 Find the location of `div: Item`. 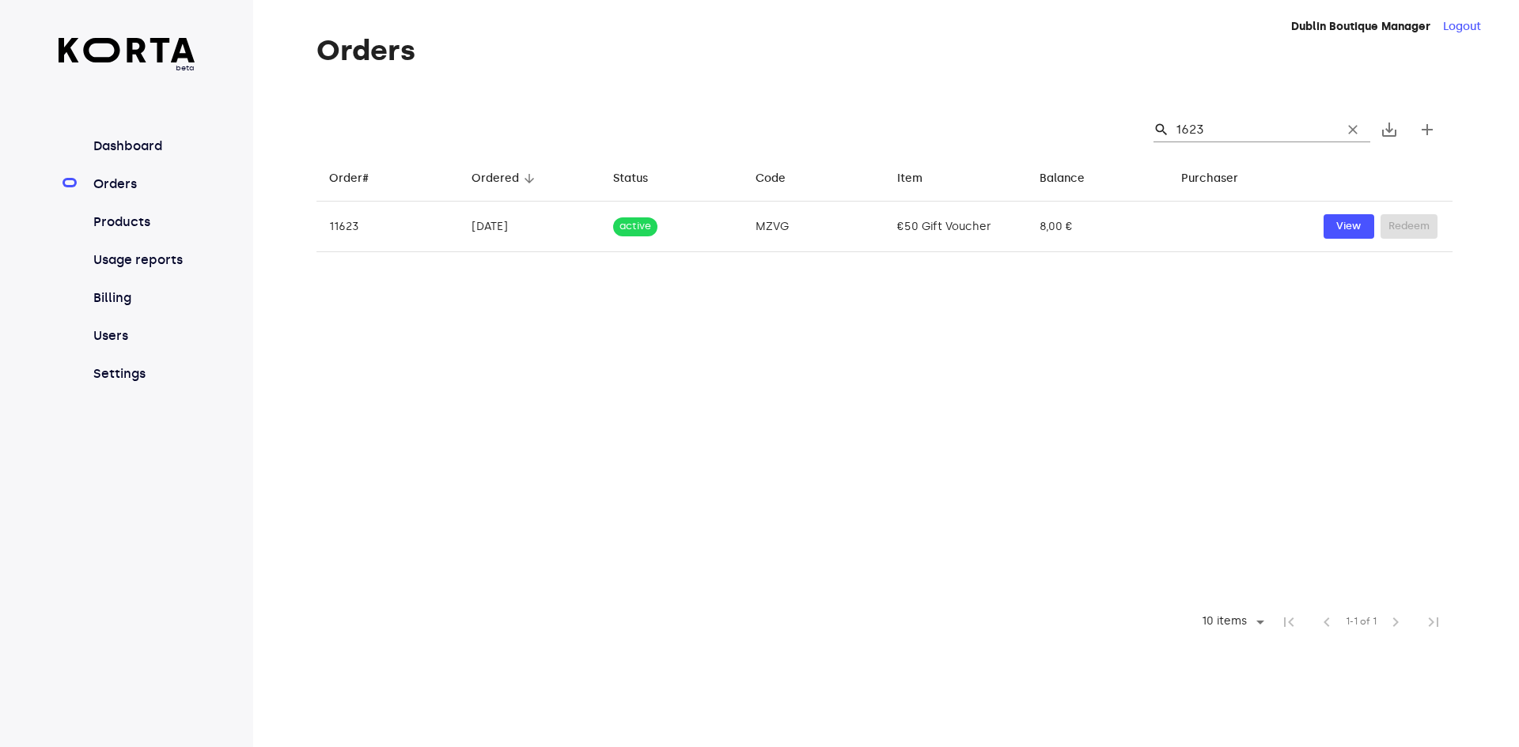

div: Item is located at coordinates (910, 179).